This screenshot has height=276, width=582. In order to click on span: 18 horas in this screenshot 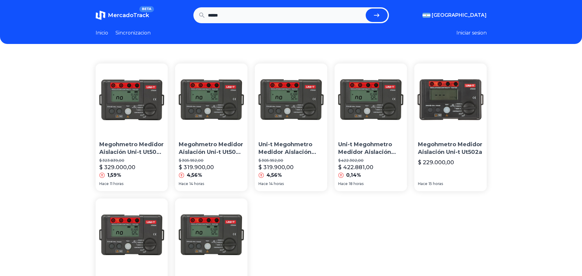, I will do `click(356, 184)`.